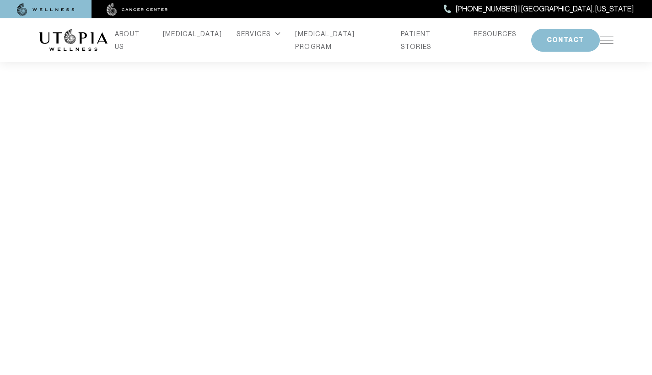 The image size is (652, 375). I want to click on a: PATIENT STORIES, so click(430, 40).